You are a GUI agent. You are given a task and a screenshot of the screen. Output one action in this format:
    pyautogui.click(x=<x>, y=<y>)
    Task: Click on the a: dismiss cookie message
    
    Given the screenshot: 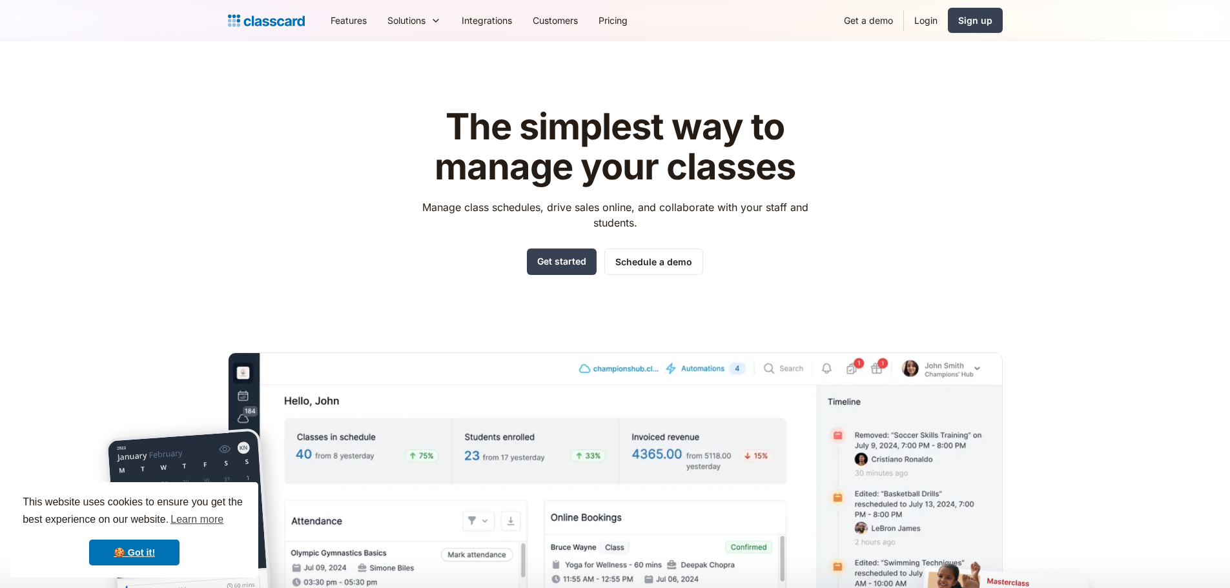 What is the action you would take?
    pyautogui.click(x=134, y=552)
    